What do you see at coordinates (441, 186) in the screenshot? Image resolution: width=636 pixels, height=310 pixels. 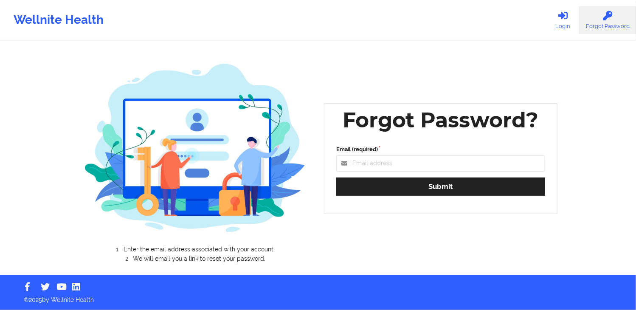 I see `button: Submit` at bounding box center [441, 186].